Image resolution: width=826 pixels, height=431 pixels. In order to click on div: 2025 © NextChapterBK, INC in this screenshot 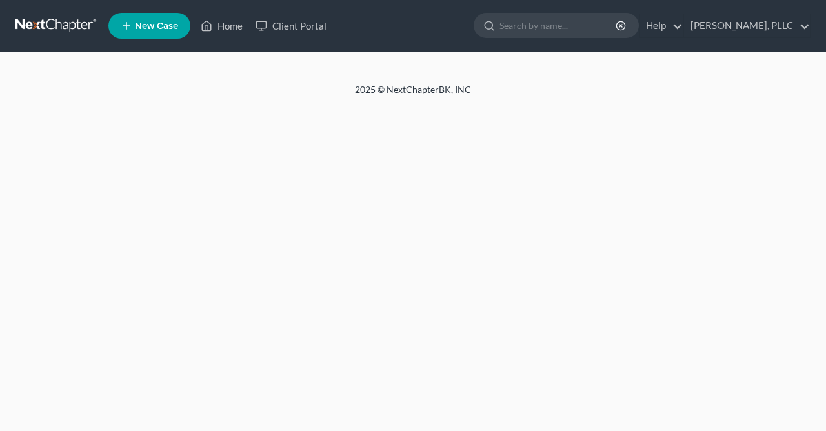, I will do `click(413, 95)`.